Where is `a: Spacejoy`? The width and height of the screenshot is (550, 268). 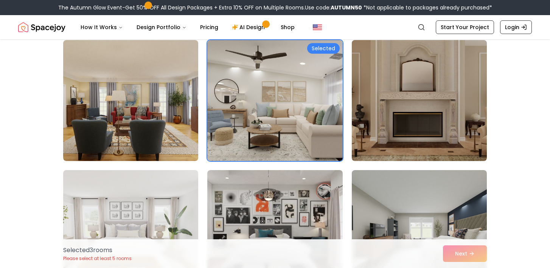
a: Spacejoy is located at coordinates (42, 27).